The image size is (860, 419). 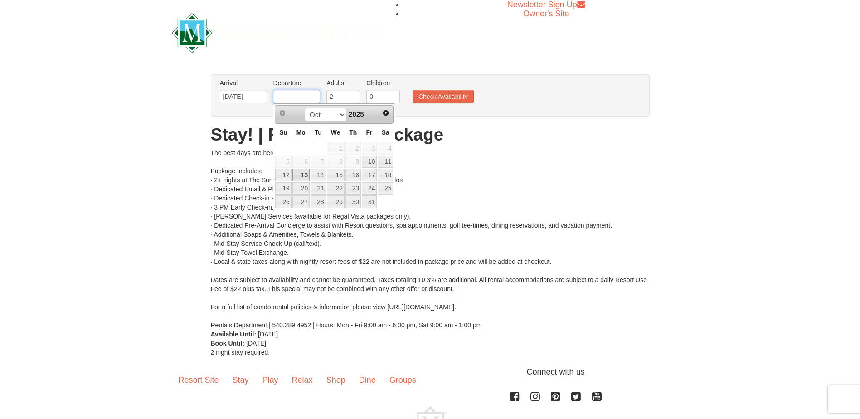 I want to click on label: Arrival, so click(x=244, y=83).